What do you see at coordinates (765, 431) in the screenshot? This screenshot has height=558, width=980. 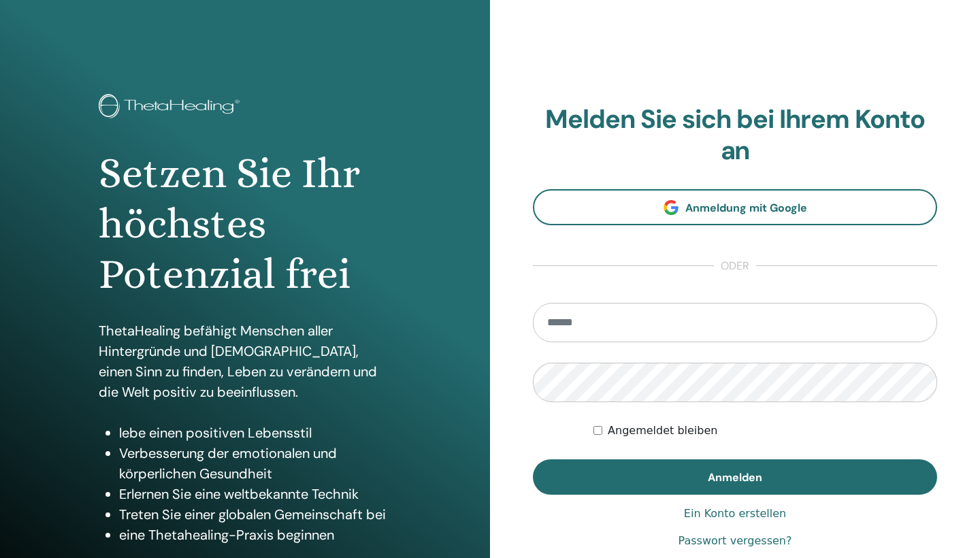 I see `div: Keep me authenticated indefinitely or until I manually logout` at bounding box center [765, 431].